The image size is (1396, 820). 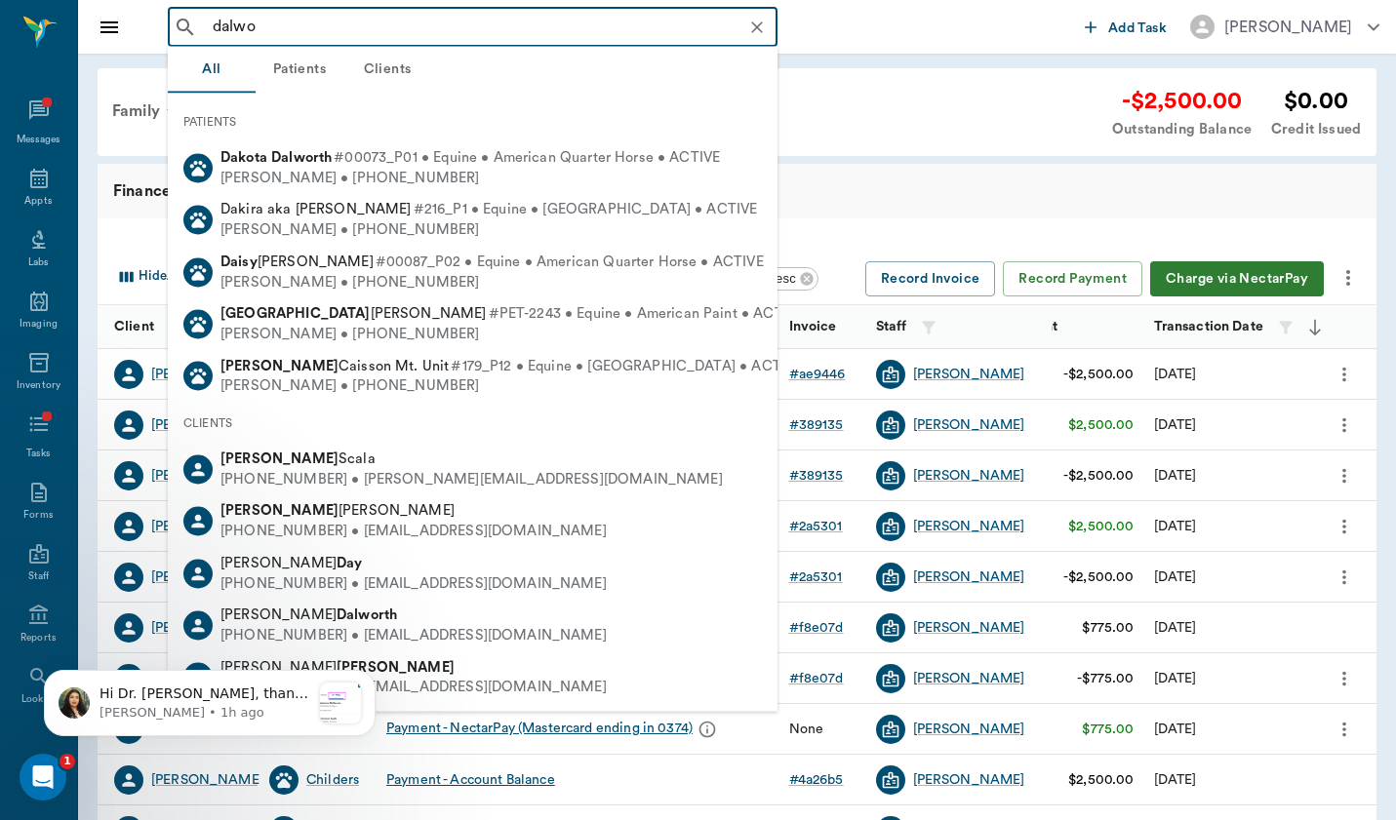 What do you see at coordinates (817, 375) in the screenshot?
I see `div: # ae9446` at bounding box center [817, 375].